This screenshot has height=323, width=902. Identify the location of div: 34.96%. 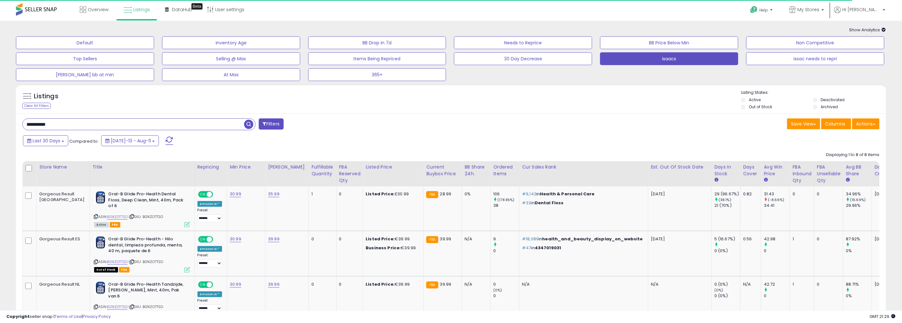
(859, 194).